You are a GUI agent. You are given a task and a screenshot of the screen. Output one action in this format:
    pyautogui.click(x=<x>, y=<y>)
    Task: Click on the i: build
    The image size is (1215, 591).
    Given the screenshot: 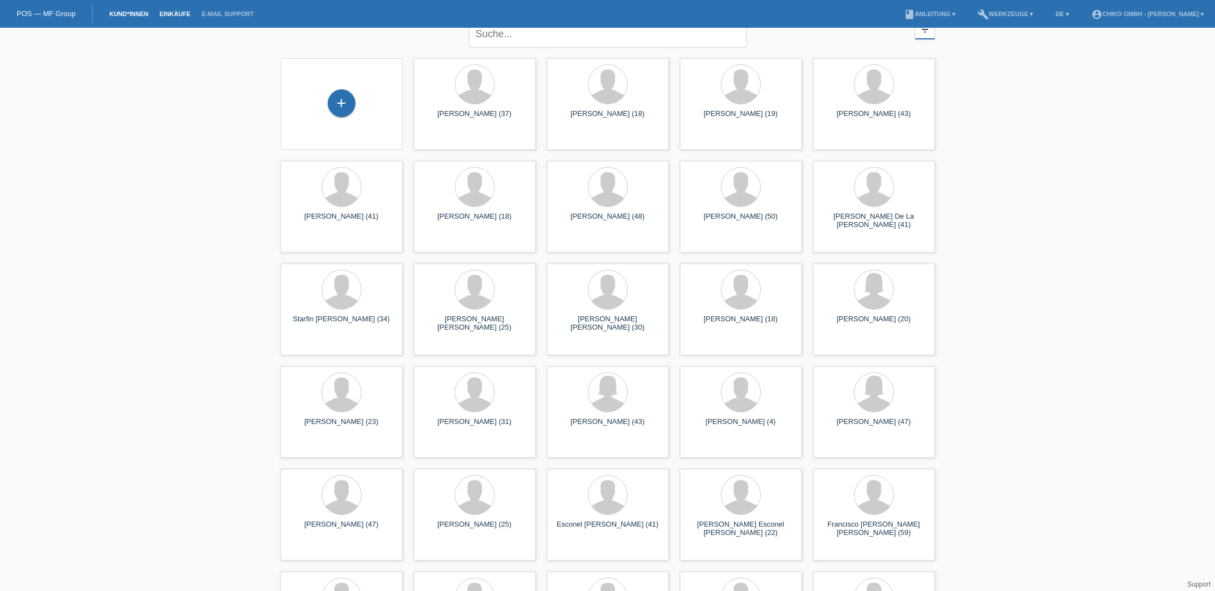 What is the action you would take?
    pyautogui.click(x=983, y=14)
    